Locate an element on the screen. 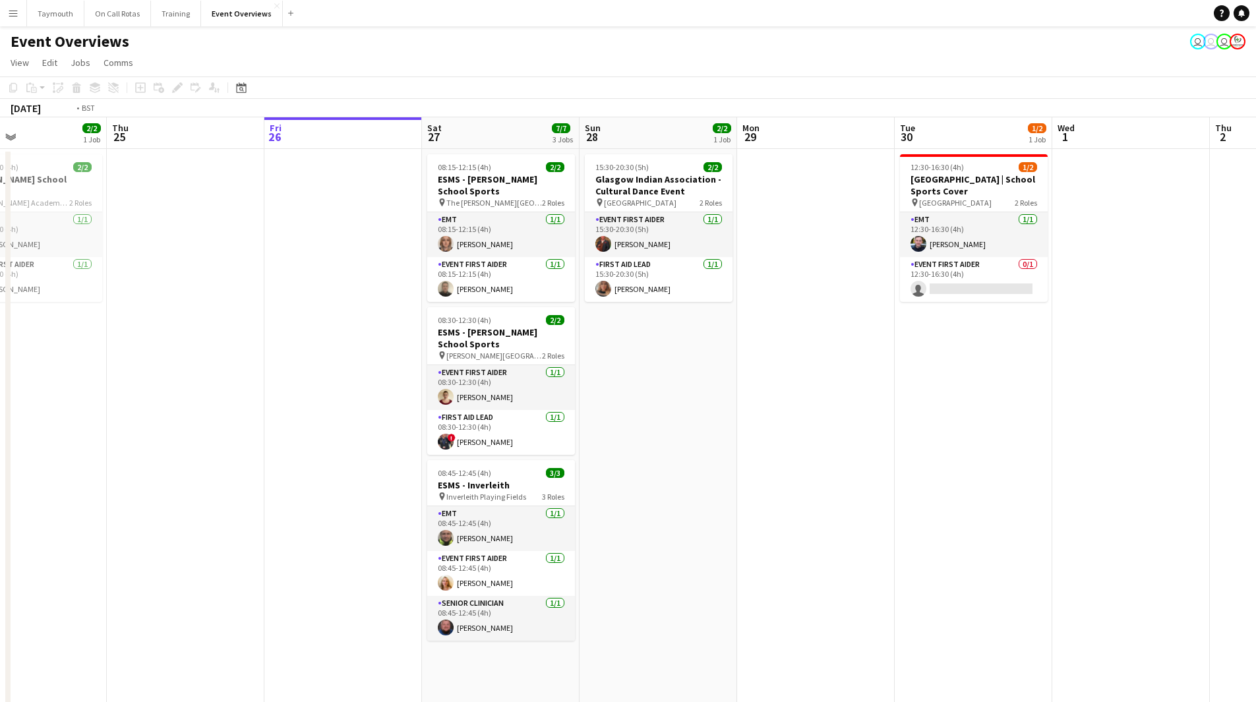 The height and width of the screenshot is (702, 1256). h1: Event Overviews is located at coordinates (70, 42).